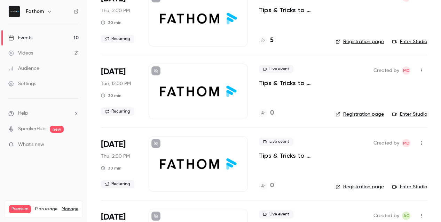 This screenshot has width=441, height=222. Describe the element at coordinates (21, 53) in the screenshot. I see `div: Videos` at that location.